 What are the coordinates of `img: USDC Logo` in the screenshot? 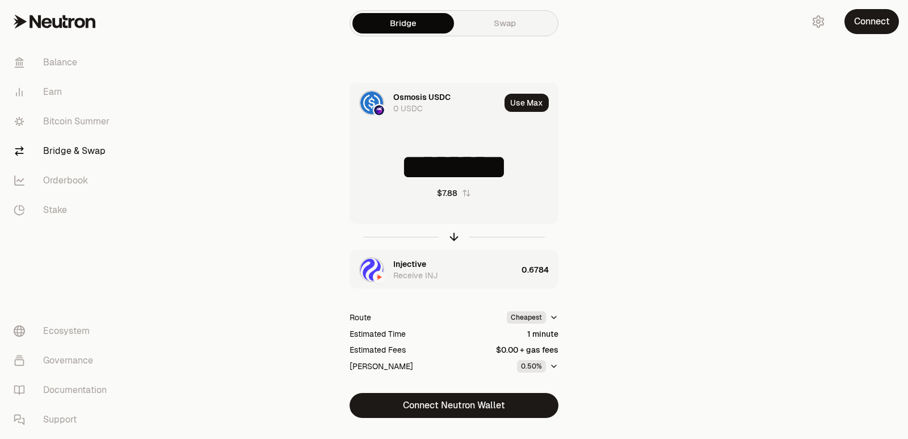 It's located at (372, 103).